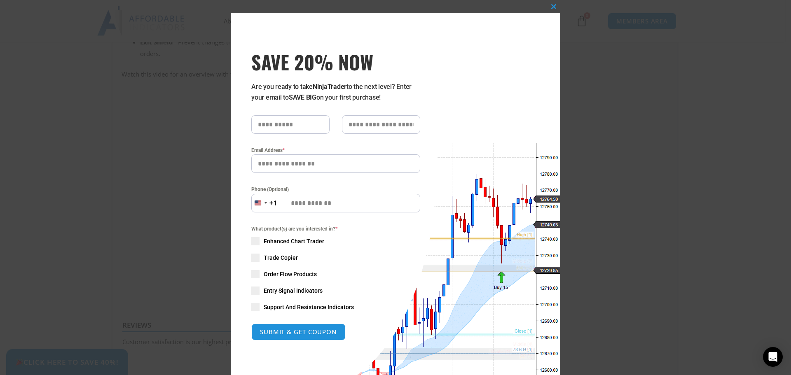 The height and width of the screenshot is (375, 791). What do you see at coordinates (280, 258) in the screenshot?
I see `span: Trade Copier` at bounding box center [280, 258].